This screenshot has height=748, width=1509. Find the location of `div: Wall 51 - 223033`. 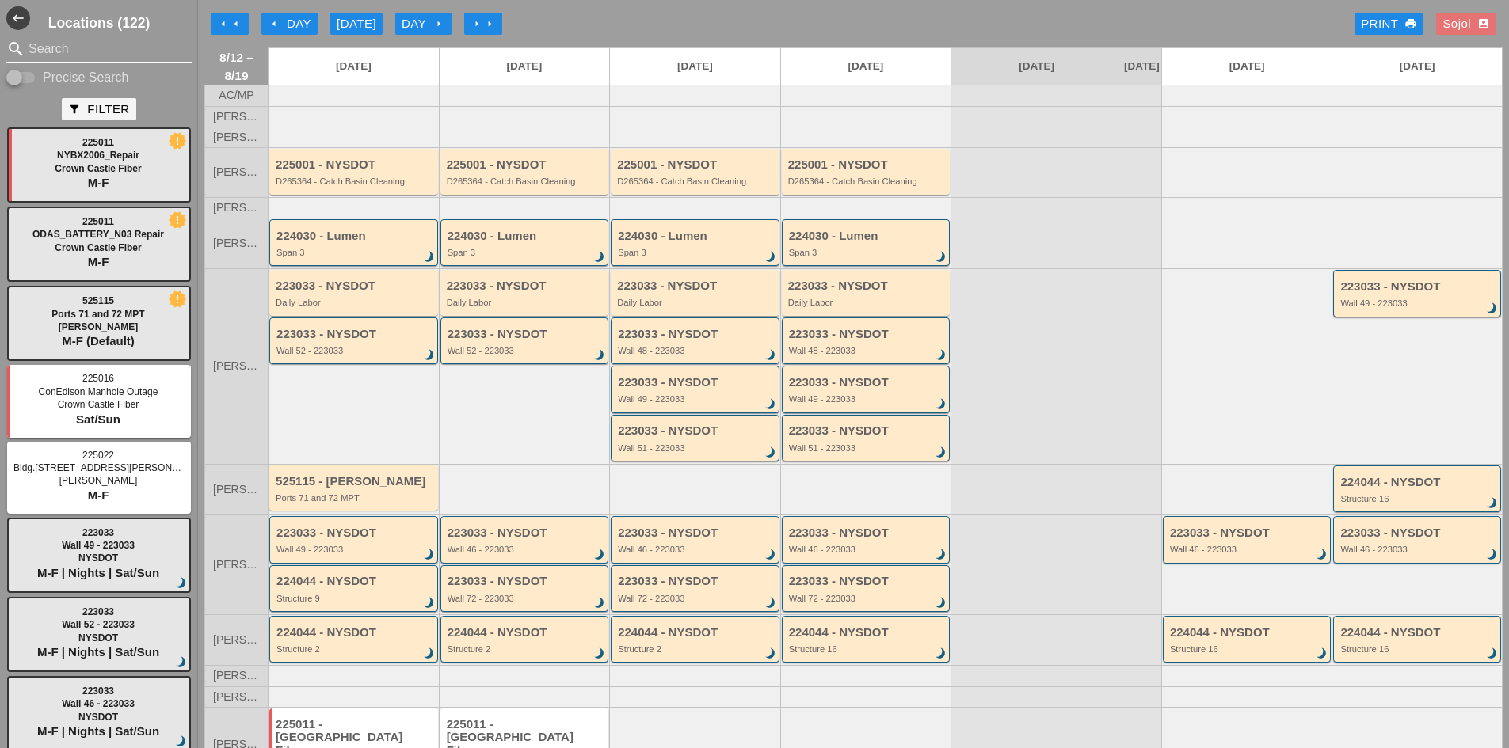

div: Wall 51 - 223033 is located at coordinates (867, 448).